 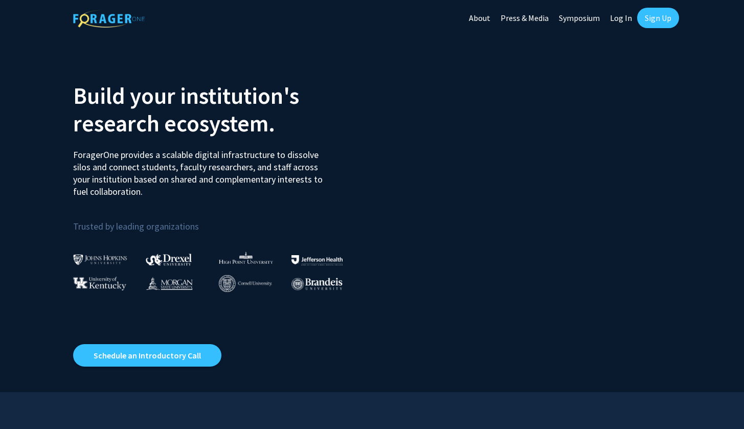 What do you see at coordinates (317, 284) in the screenshot?
I see `img: Brandeis University` at bounding box center [317, 284].